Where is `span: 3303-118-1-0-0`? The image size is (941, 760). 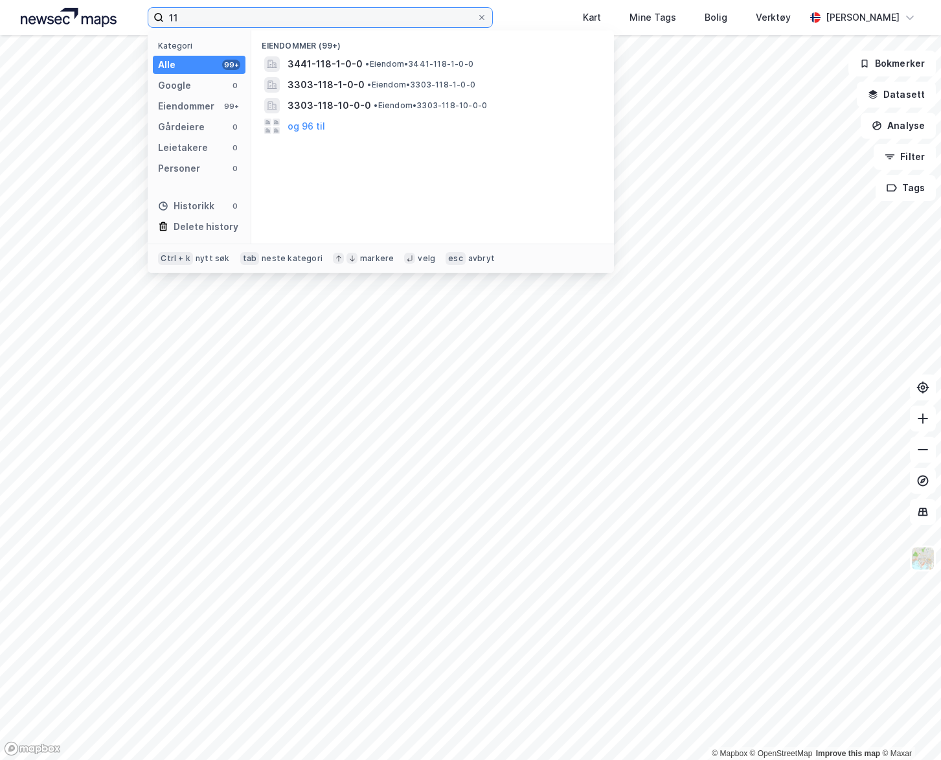 span: 3303-118-1-0-0 is located at coordinates (326, 85).